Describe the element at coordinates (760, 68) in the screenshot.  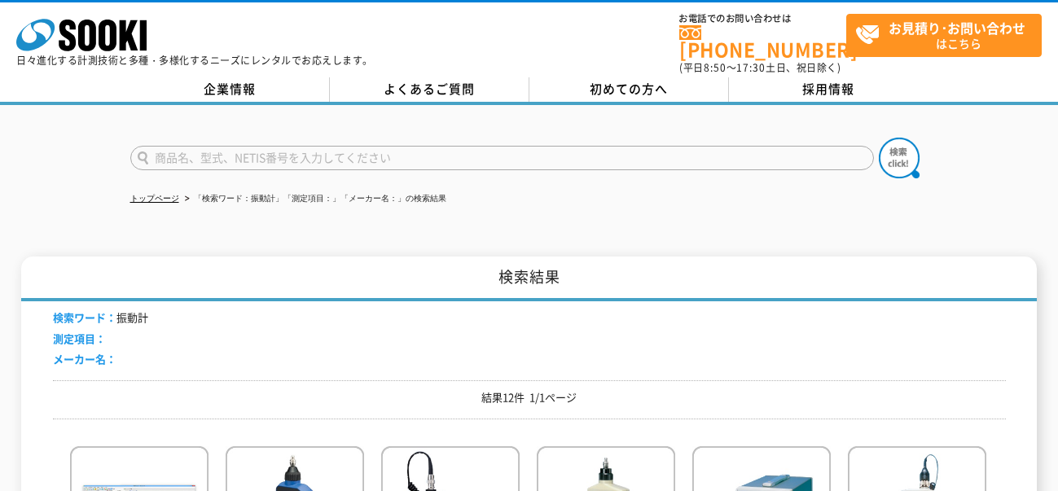
I see `span: (平日 ～ 土日、祝日除く)` at that location.